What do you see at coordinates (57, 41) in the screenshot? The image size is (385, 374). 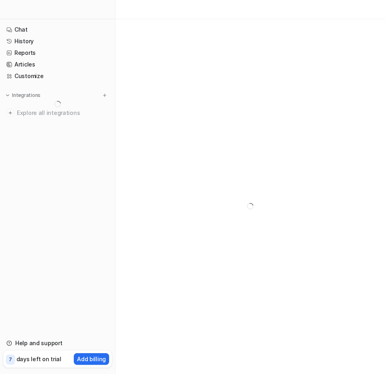 I see `a: History` at bounding box center [57, 41].